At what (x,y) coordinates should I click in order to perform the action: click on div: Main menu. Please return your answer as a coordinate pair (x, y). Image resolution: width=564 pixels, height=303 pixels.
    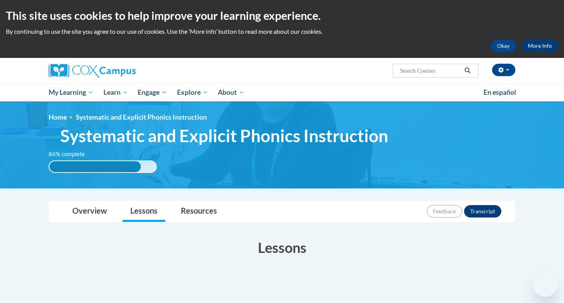
    Looking at the image, I should click on (282, 93).